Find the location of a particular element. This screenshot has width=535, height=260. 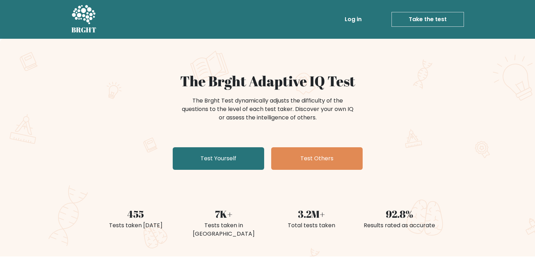

div: Results rated as accurate is located at coordinates (400, 225).